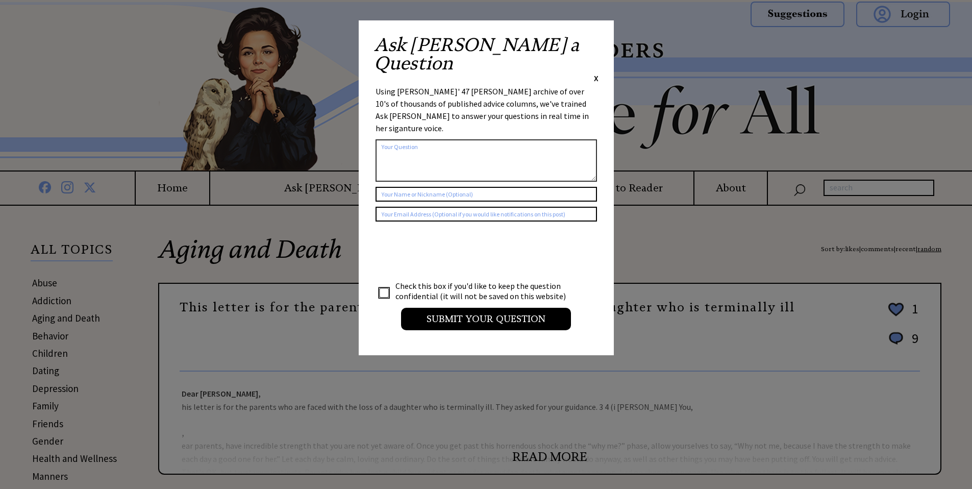 This screenshot has height=489, width=972. What do you see at coordinates (486, 194) in the screenshot?
I see `input: Your Name or Nickname (Optional)` at bounding box center [486, 194].